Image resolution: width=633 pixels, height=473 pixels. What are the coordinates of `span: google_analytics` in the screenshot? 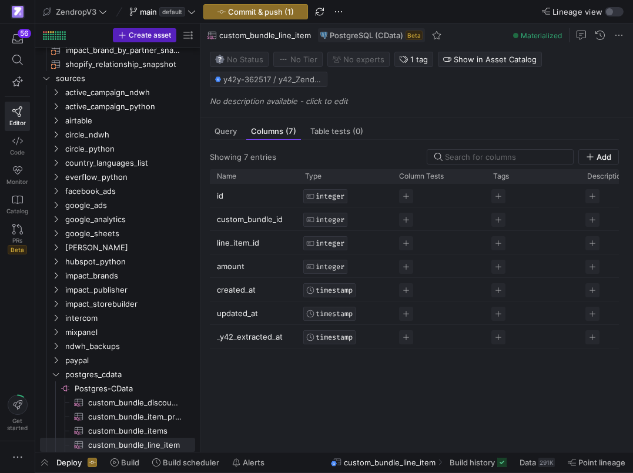 It's located at (129, 219).